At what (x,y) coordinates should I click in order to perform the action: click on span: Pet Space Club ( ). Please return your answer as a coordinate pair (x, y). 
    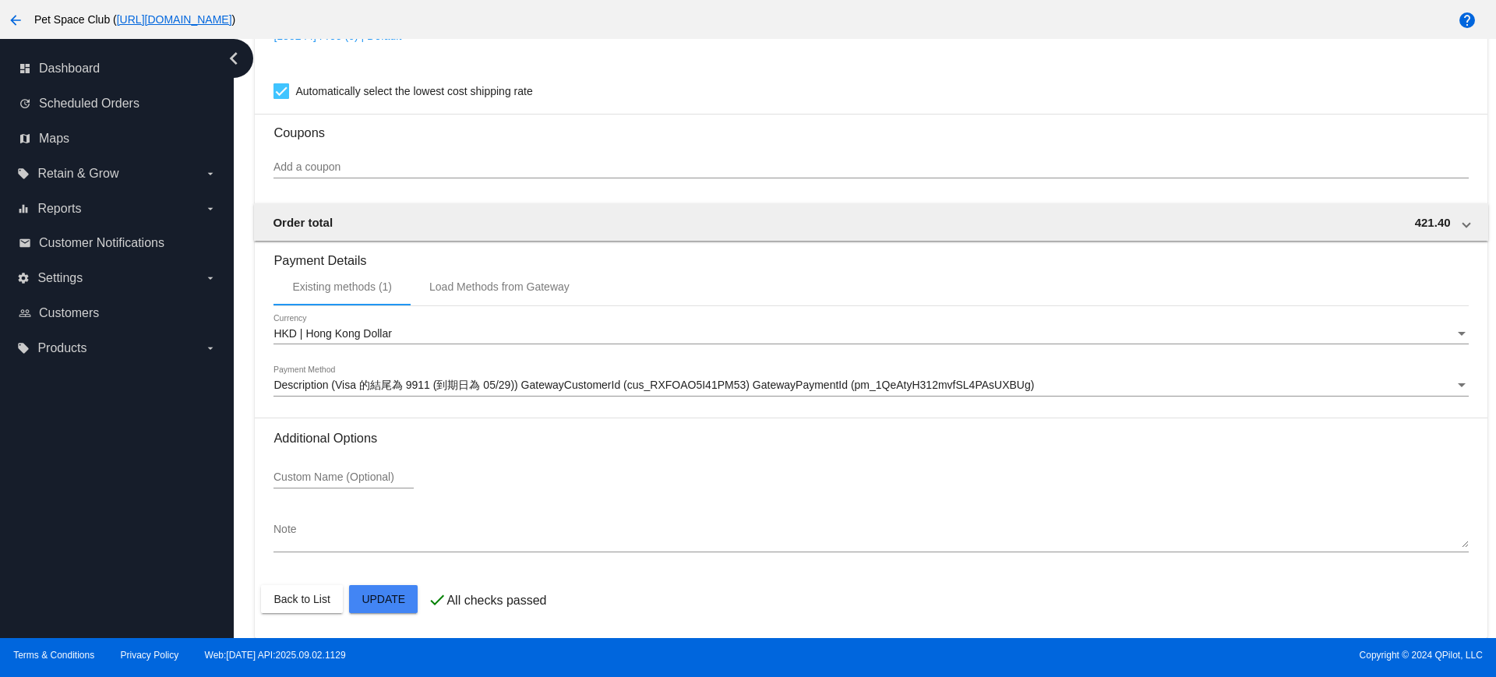
    Looking at the image, I should click on (135, 19).